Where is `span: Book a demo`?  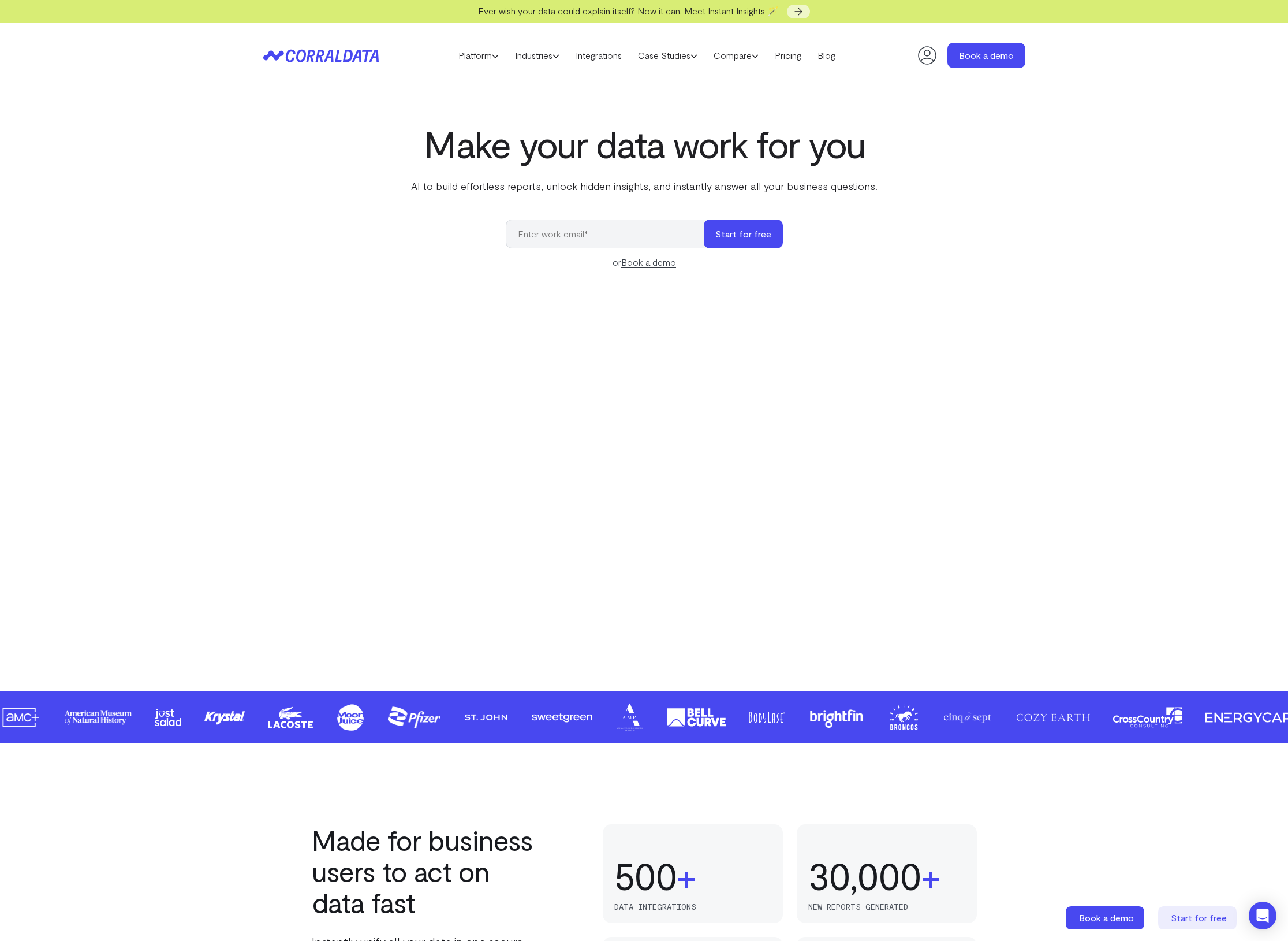 span: Book a demo is located at coordinates (1106, 918).